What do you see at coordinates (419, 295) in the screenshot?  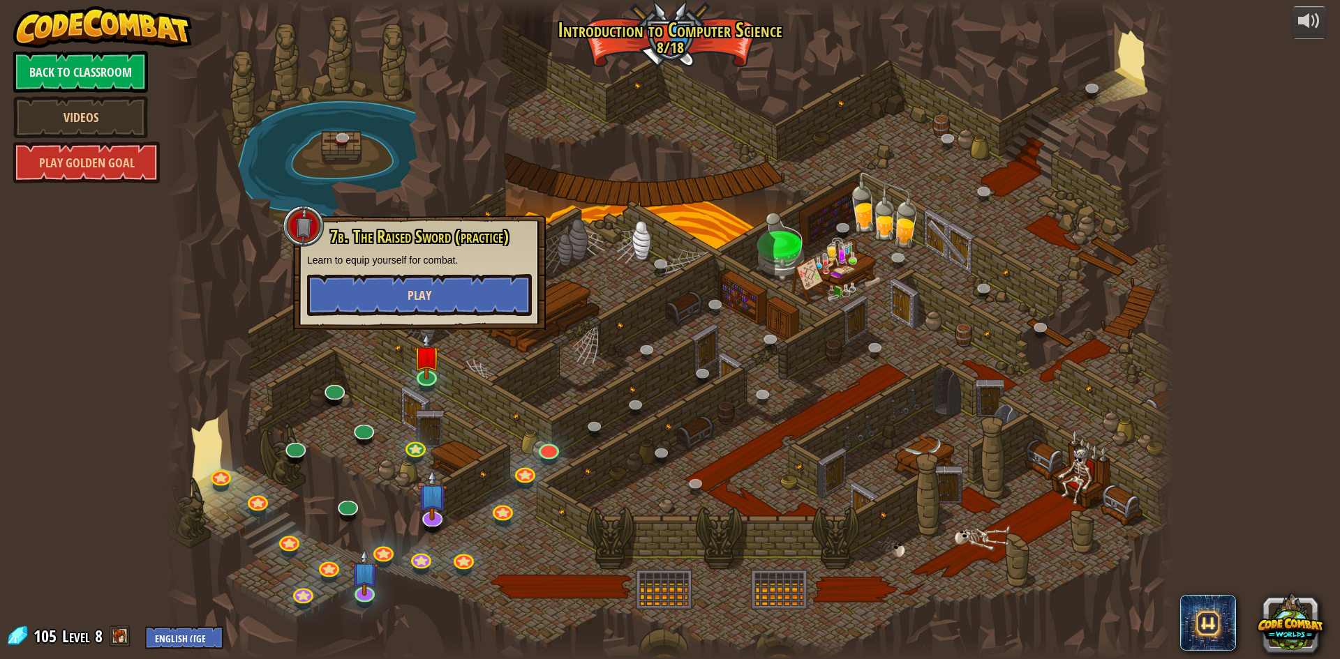 I see `button: Play` at bounding box center [419, 295].